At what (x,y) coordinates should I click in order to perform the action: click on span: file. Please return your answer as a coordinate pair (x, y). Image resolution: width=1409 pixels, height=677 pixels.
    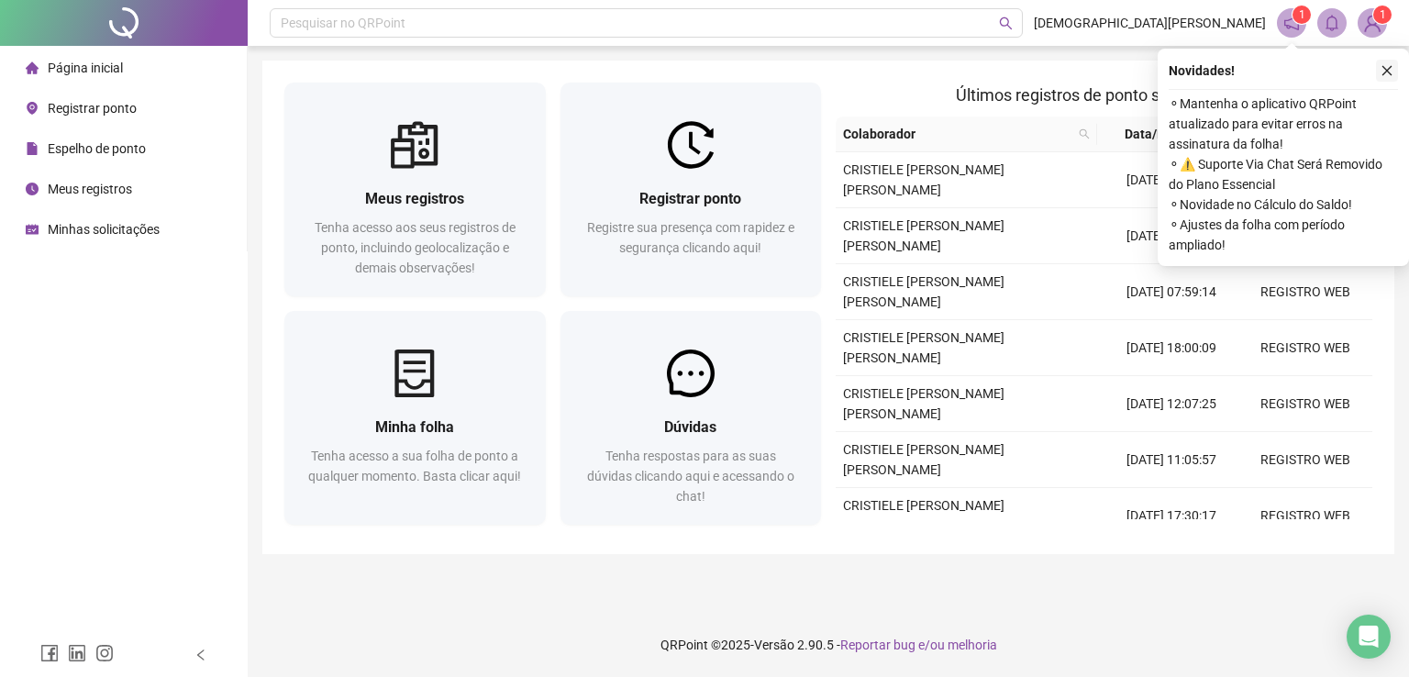
    Looking at the image, I should click on (32, 149).